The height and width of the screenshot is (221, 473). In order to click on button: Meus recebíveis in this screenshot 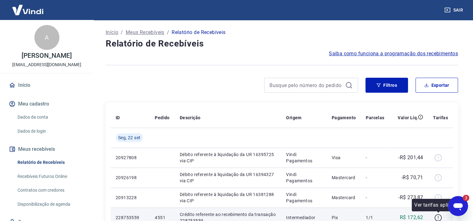, I will do `click(47, 149)`.